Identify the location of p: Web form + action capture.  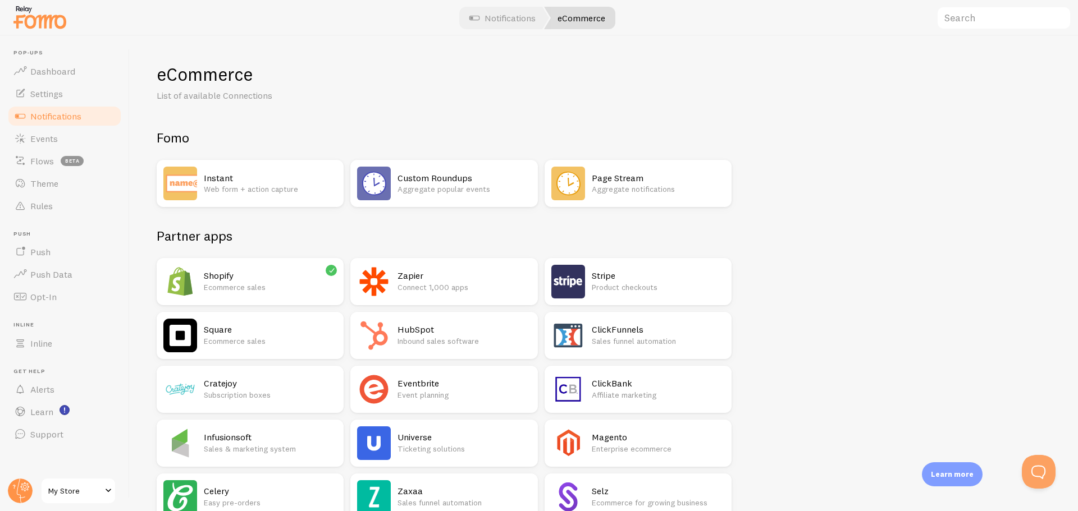
(270, 189).